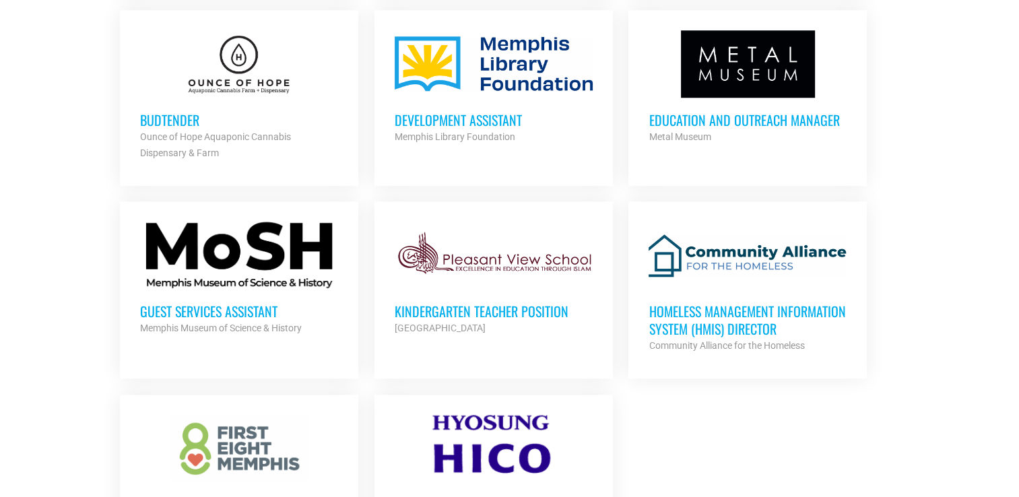 The height and width of the screenshot is (497, 1019). I want to click on a: Education and Outreach Manager Metal Museum, so click(748, 88).